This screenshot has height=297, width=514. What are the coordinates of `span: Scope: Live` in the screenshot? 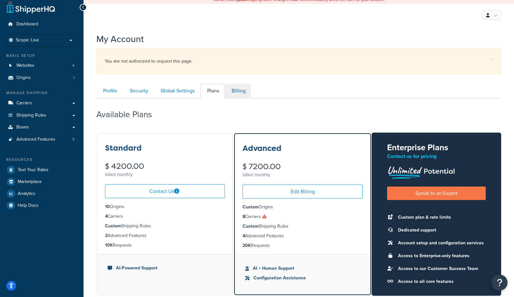 It's located at (27, 40).